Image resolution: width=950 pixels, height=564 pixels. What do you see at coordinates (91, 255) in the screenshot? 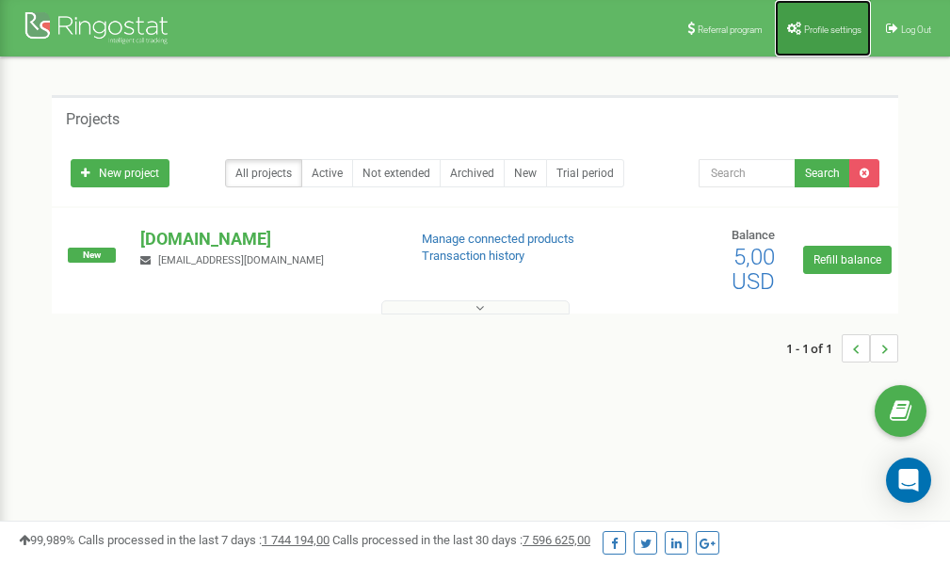
I see `span: New` at bounding box center [91, 255].